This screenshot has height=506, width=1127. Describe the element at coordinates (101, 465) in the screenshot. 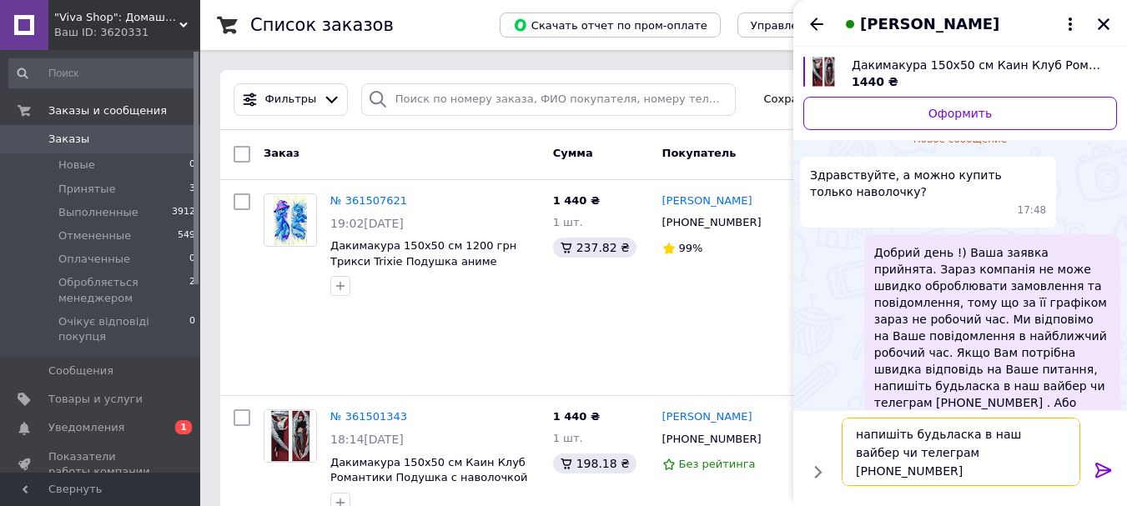

I see `span: Показатели работы компании` at that location.